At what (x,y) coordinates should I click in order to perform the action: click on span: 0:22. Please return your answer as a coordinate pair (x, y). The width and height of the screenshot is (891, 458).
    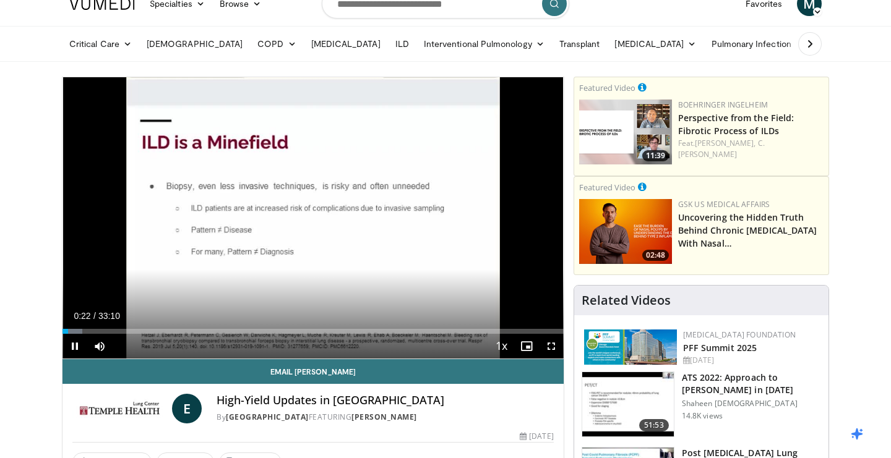
    Looking at the image, I should click on (82, 316).